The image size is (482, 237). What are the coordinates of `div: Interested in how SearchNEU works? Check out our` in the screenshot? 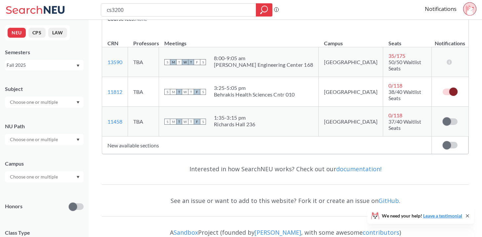 It's located at (285, 169).